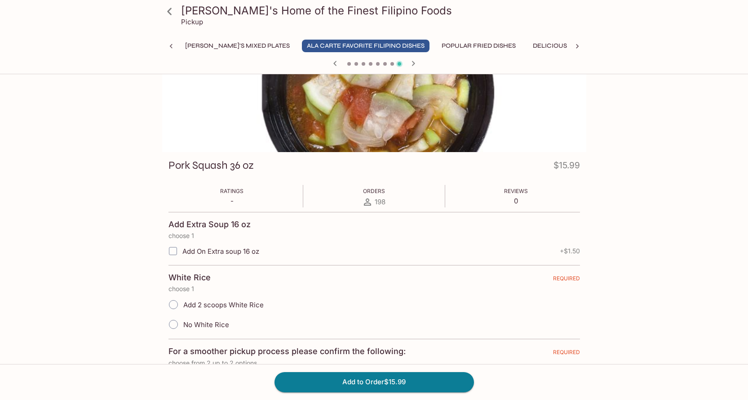 Image resolution: width=748 pixels, height=400 pixels. I want to click on h3: Pork Squash 36 oz, so click(211, 165).